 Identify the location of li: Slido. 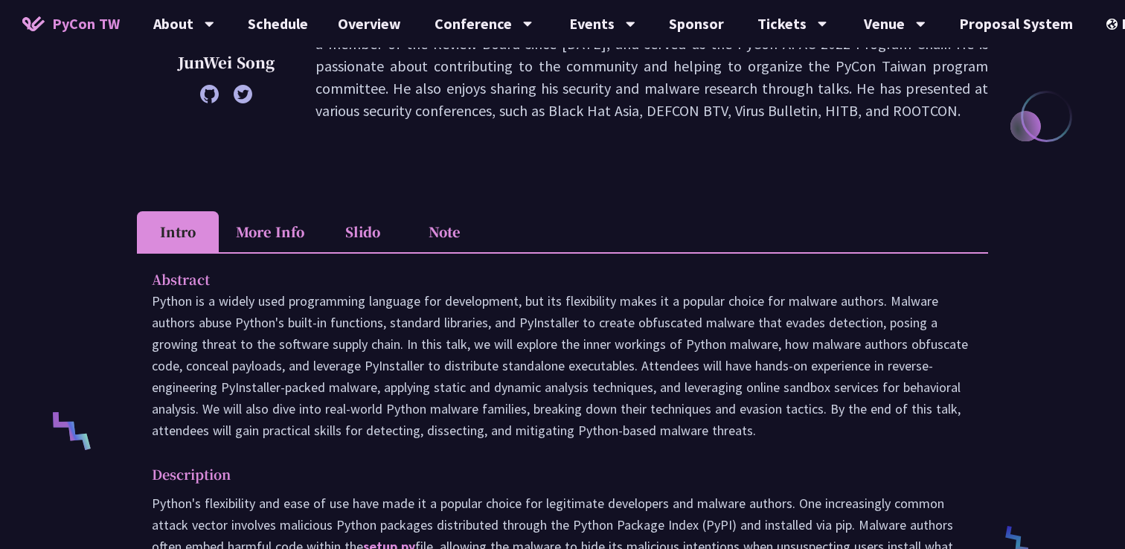
(362, 231).